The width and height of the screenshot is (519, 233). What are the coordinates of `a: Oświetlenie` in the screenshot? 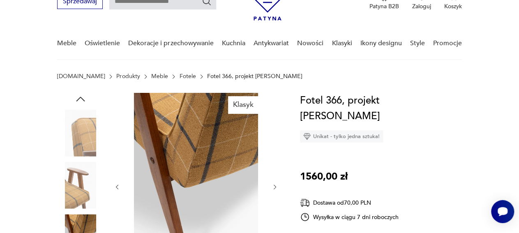 It's located at (102, 43).